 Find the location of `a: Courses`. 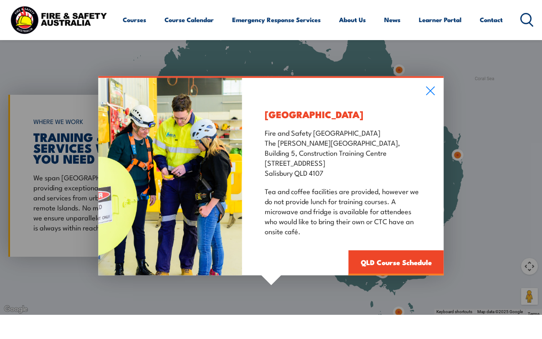

a: Courses is located at coordinates (135, 20).